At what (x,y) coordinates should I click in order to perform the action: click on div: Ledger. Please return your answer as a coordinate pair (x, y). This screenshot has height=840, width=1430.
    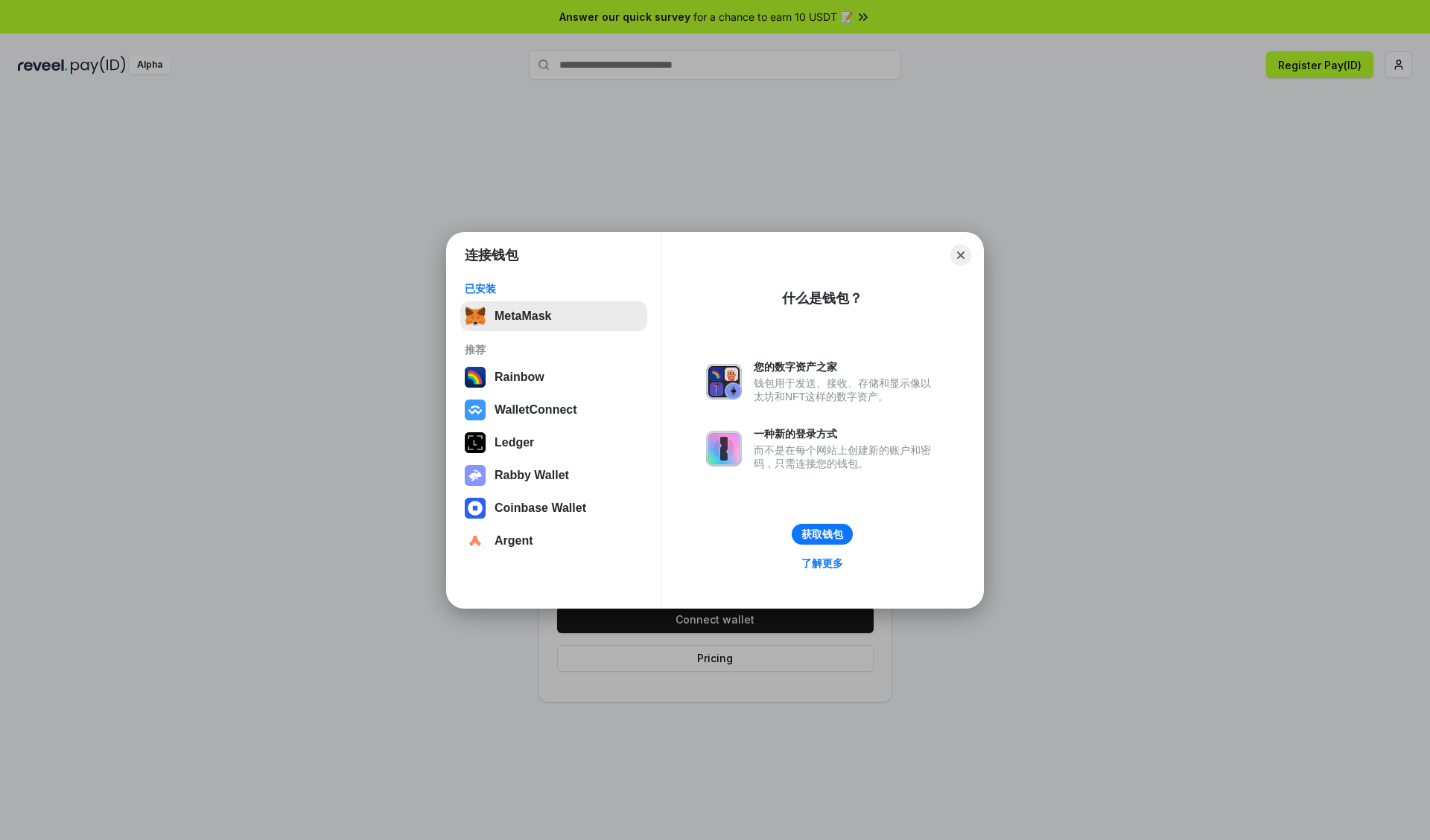
    Looking at the image, I should click on (514, 442).